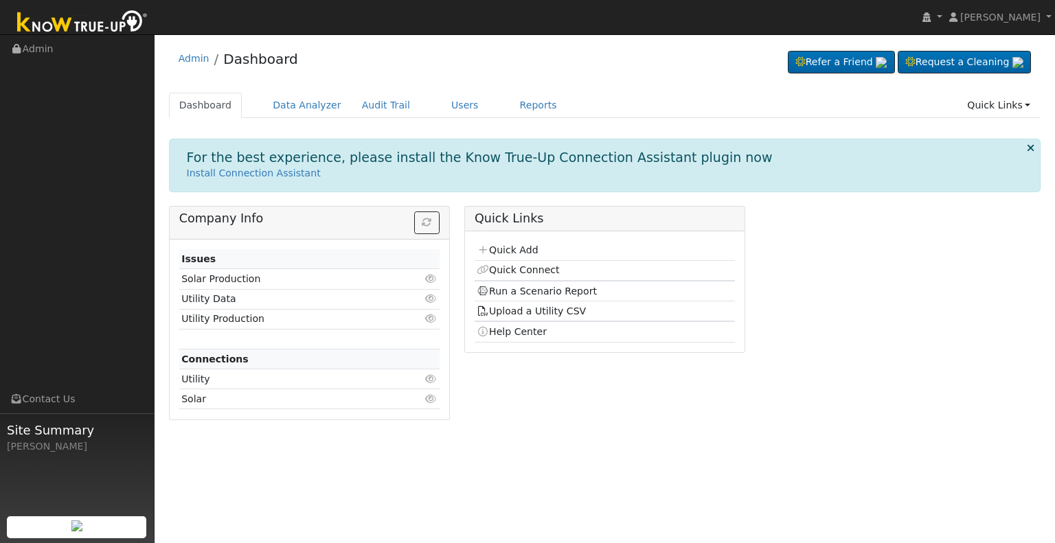  What do you see at coordinates (77, 430) in the screenshot?
I see `span: Site Summary` at bounding box center [77, 430].